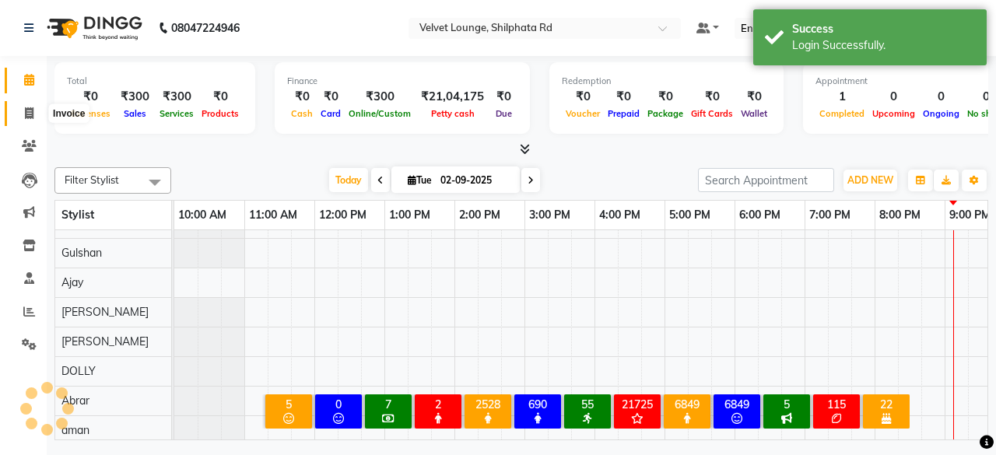 The height and width of the screenshot is (455, 996). What do you see at coordinates (588, 405) in the screenshot?
I see `div: 55` at bounding box center [588, 405].